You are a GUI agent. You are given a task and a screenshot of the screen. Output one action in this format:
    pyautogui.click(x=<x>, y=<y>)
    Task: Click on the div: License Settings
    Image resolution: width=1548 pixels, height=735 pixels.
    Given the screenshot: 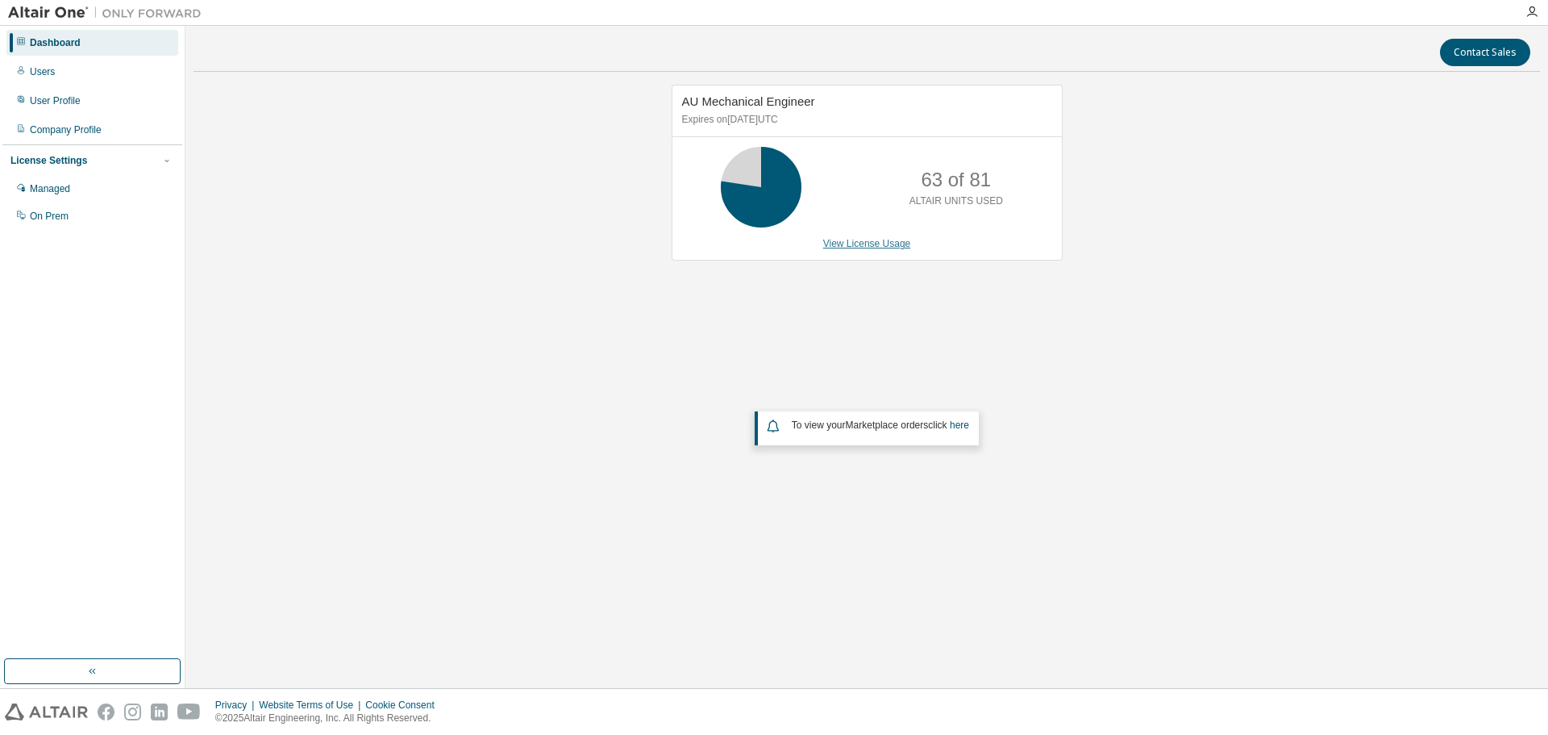 What is the action you would take?
    pyautogui.click(x=48, y=160)
    